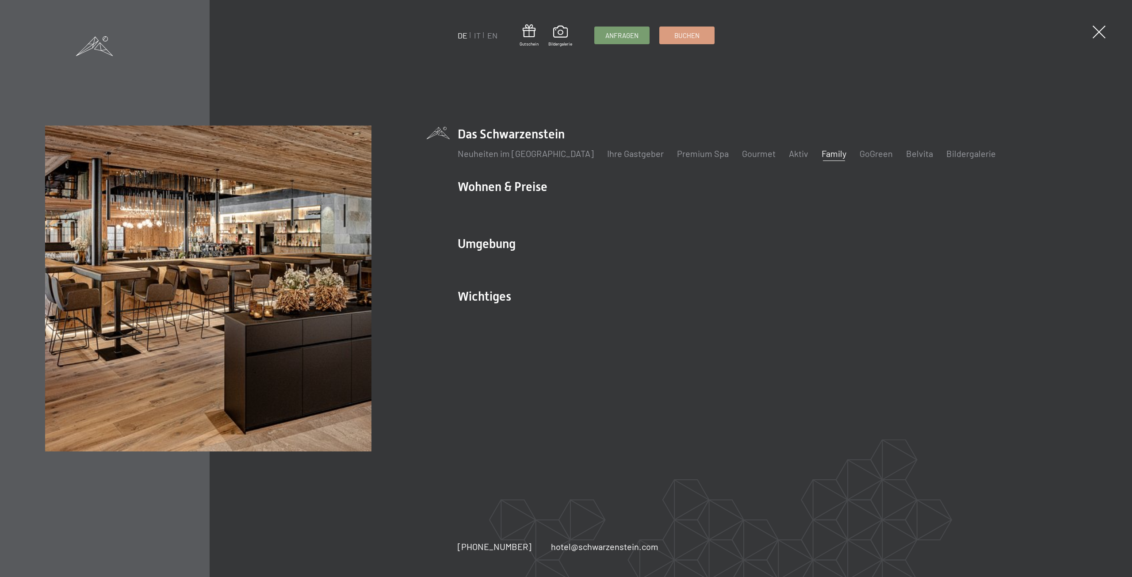 This screenshot has height=577, width=1132. I want to click on a: Aktiv, so click(799, 153).